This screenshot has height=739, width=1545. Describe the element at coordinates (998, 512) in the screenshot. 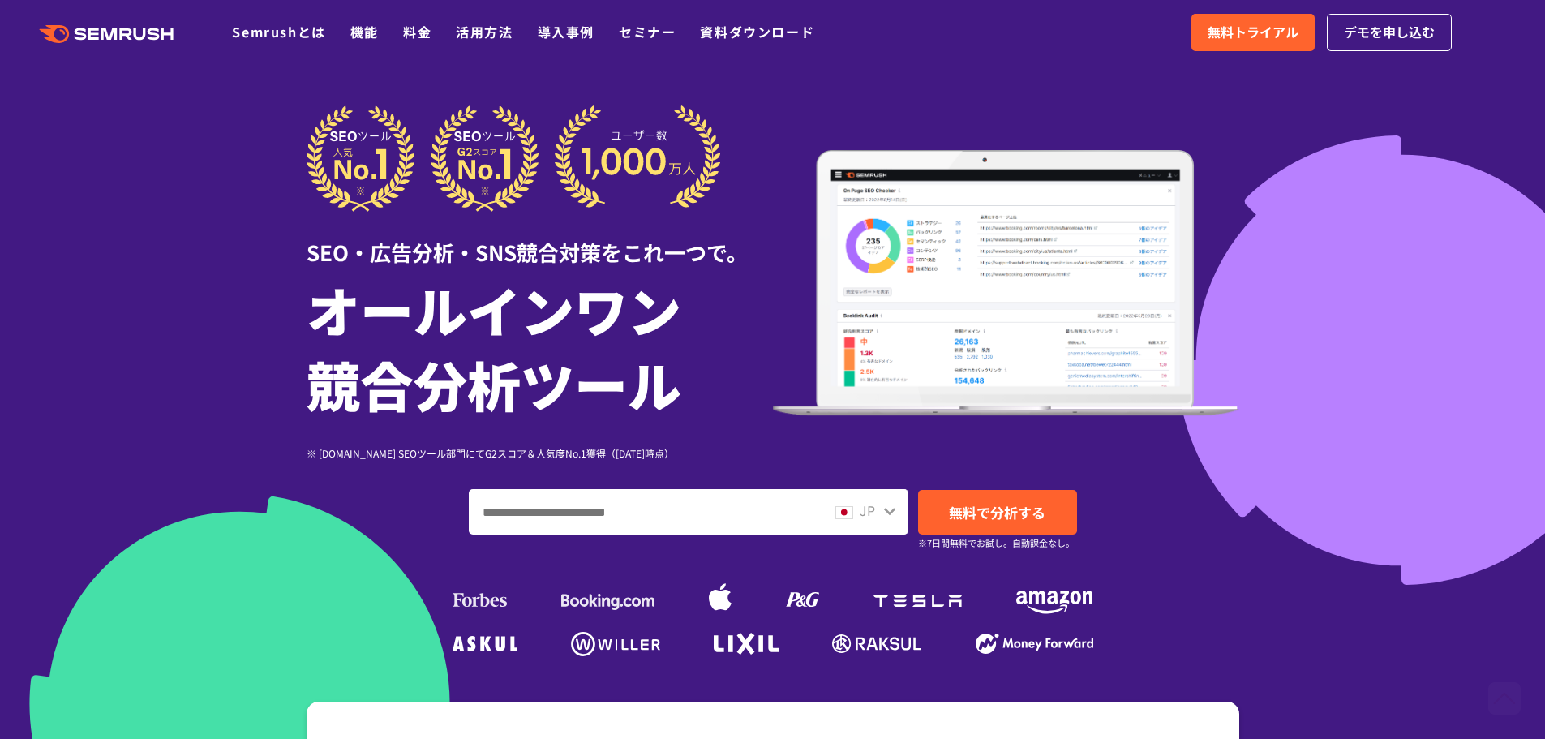

I see `a: 無料で分析する` at that location.